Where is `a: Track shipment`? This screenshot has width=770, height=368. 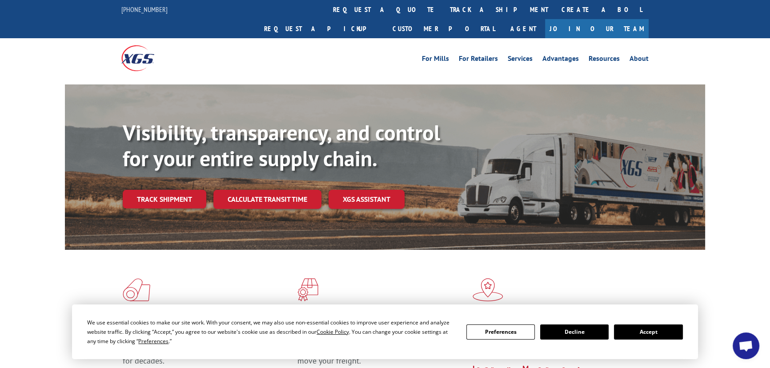
a: Track shipment is located at coordinates (164, 199).